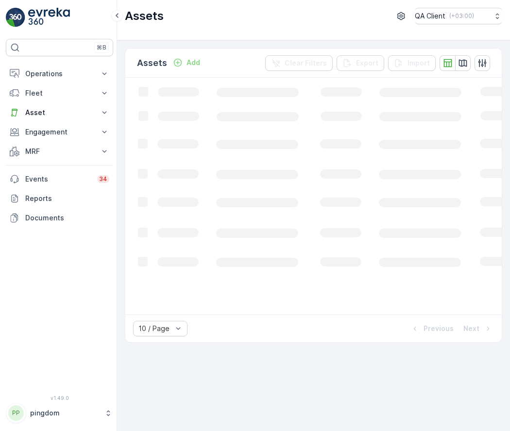 Image resolution: width=510 pixels, height=431 pixels. I want to click on p: Next, so click(471, 329).